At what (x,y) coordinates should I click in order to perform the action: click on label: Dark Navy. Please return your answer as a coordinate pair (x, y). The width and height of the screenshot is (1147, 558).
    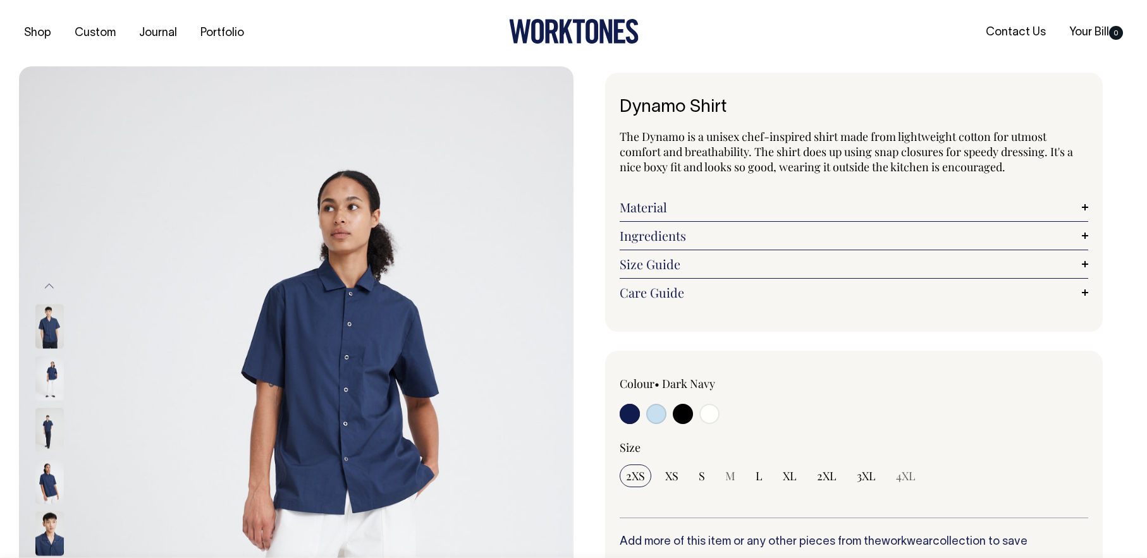
    Looking at the image, I should click on (689, 384).